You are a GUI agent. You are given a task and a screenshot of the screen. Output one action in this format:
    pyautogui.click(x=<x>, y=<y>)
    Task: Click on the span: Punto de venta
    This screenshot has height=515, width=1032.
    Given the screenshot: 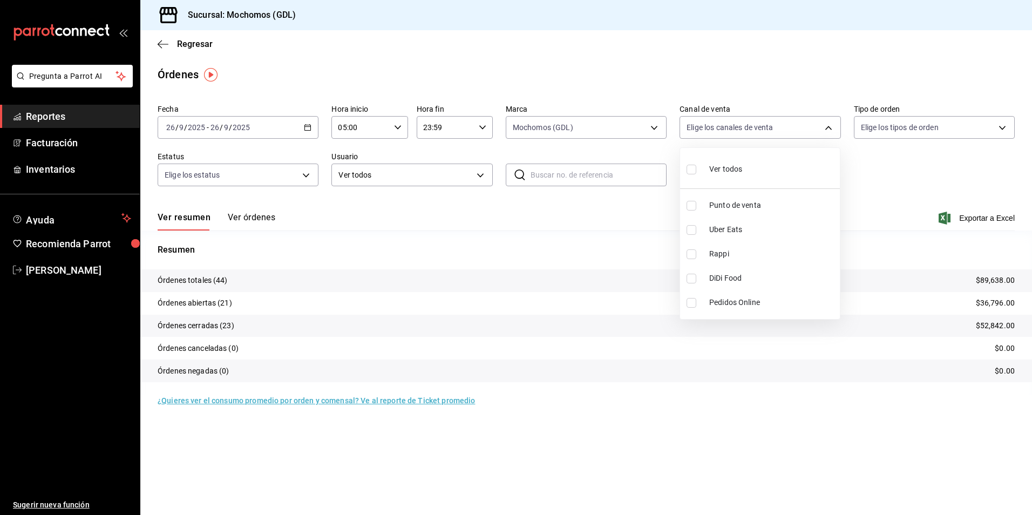 What is the action you would take?
    pyautogui.click(x=772, y=205)
    